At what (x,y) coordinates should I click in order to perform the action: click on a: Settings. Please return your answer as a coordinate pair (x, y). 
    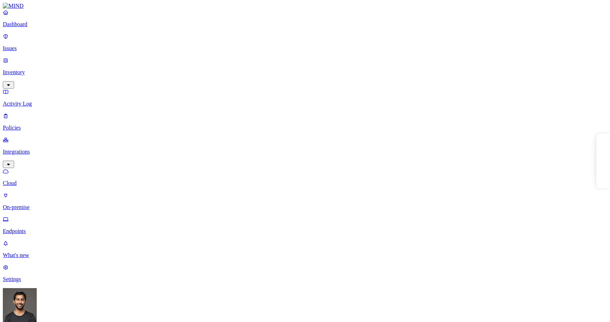
    Looking at the image, I should click on (305, 273).